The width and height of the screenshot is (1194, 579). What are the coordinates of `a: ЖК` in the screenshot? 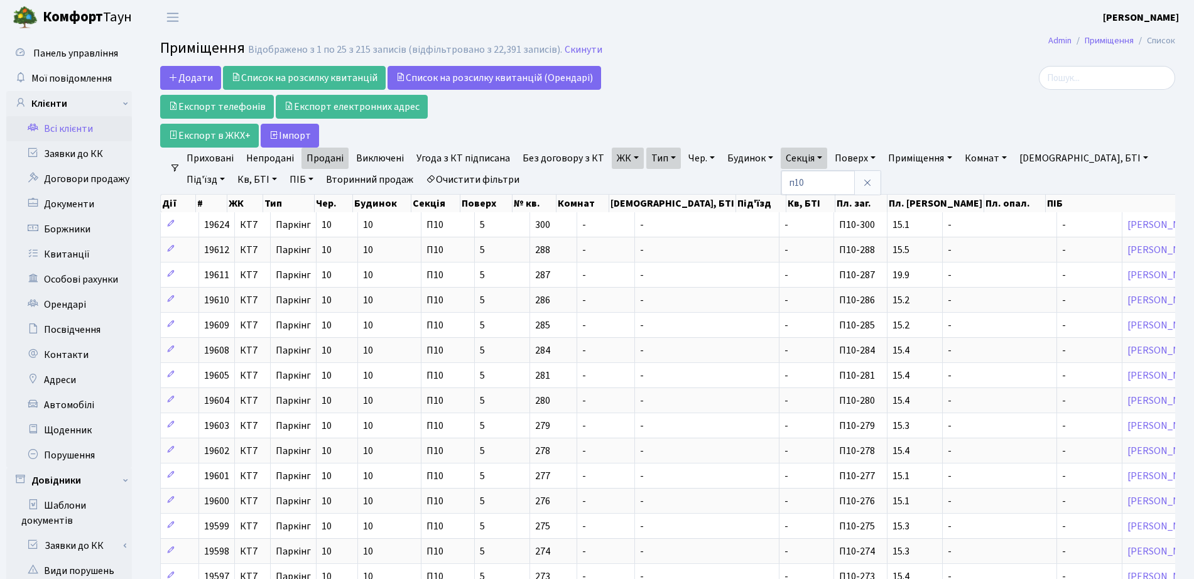 It's located at (627, 158).